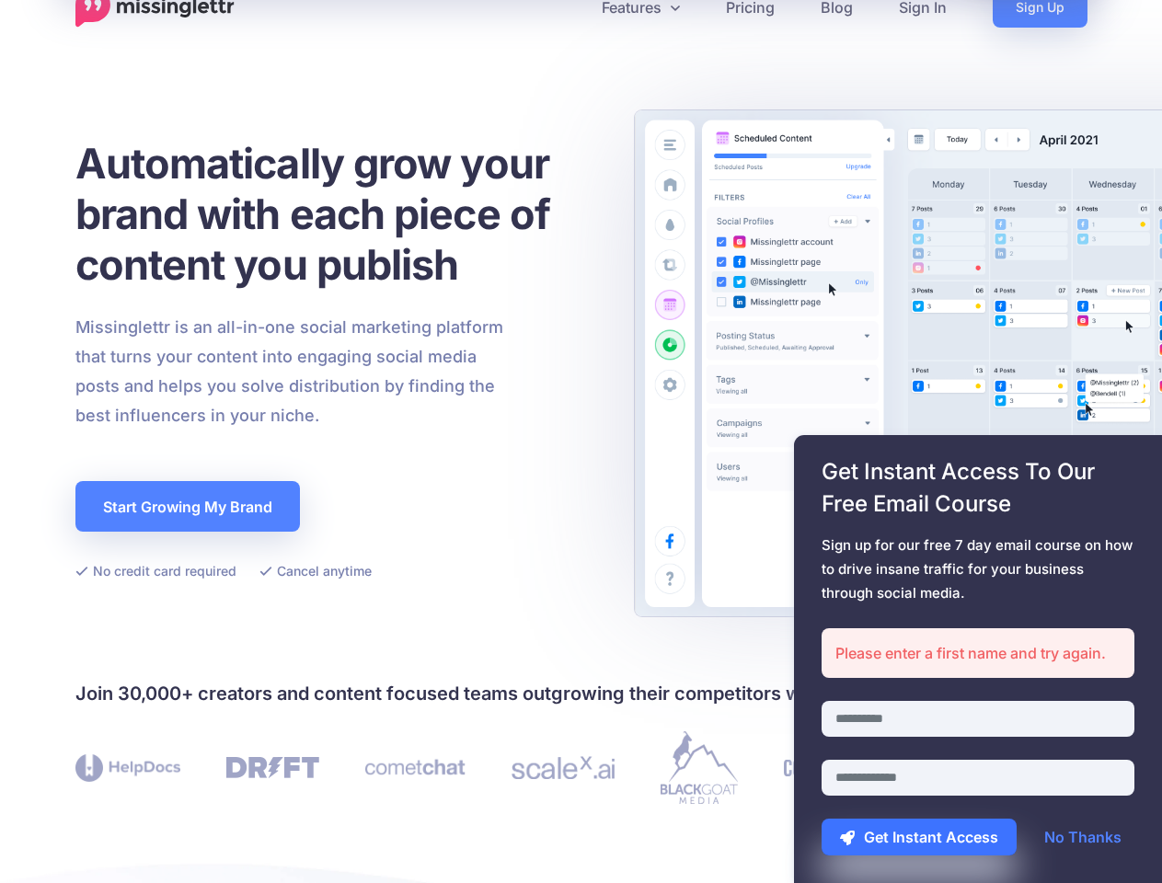 This screenshot has width=1162, height=883. What do you see at coordinates (335, 213) in the screenshot?
I see `h1: Automatically grow your brand with each piece of content you publish` at bounding box center [335, 213].